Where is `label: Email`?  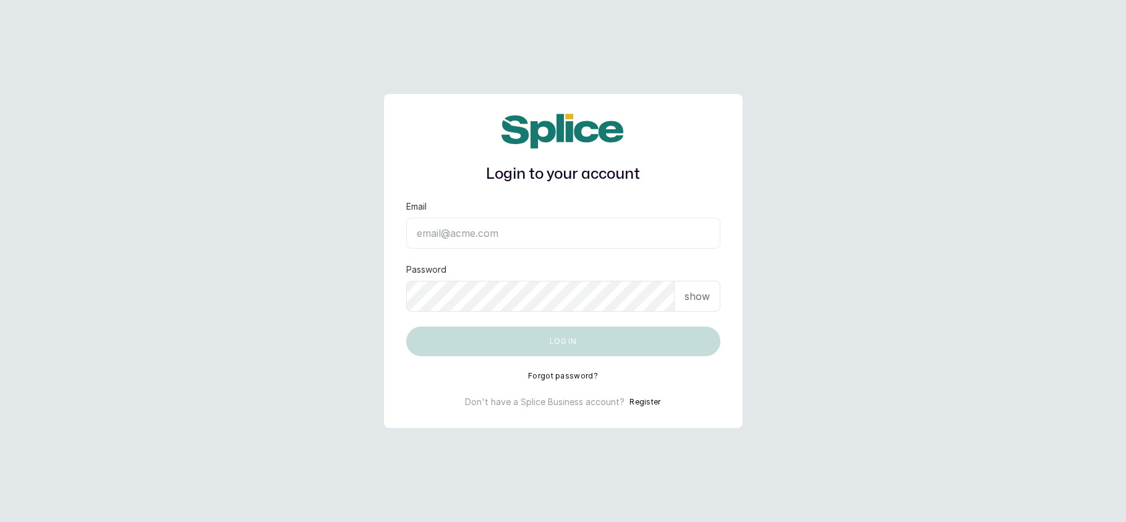
label: Email is located at coordinates (416, 207).